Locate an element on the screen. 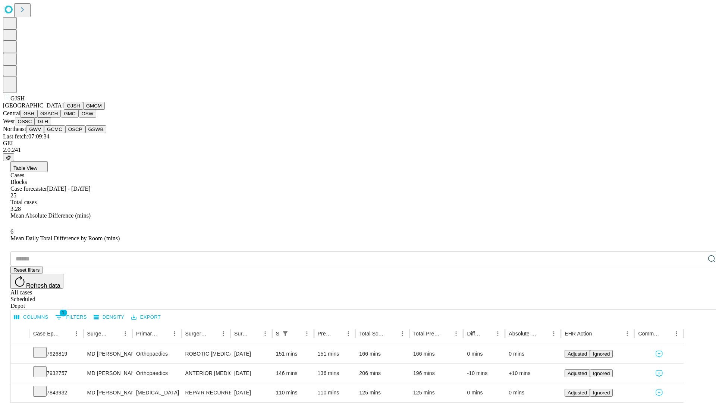 The width and height of the screenshot is (716, 403). div: Difference is located at coordinates (474, 333).